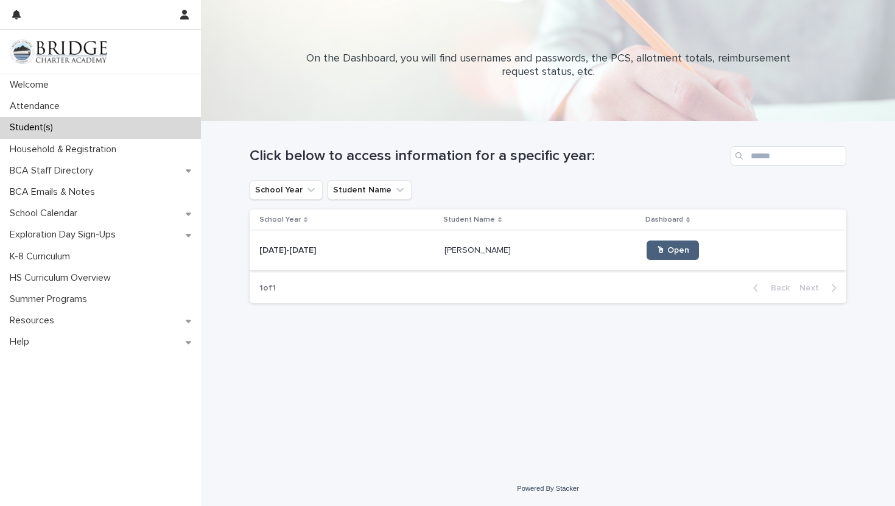  Describe the element at coordinates (369, 190) in the screenshot. I see `button: Student Name` at that location.